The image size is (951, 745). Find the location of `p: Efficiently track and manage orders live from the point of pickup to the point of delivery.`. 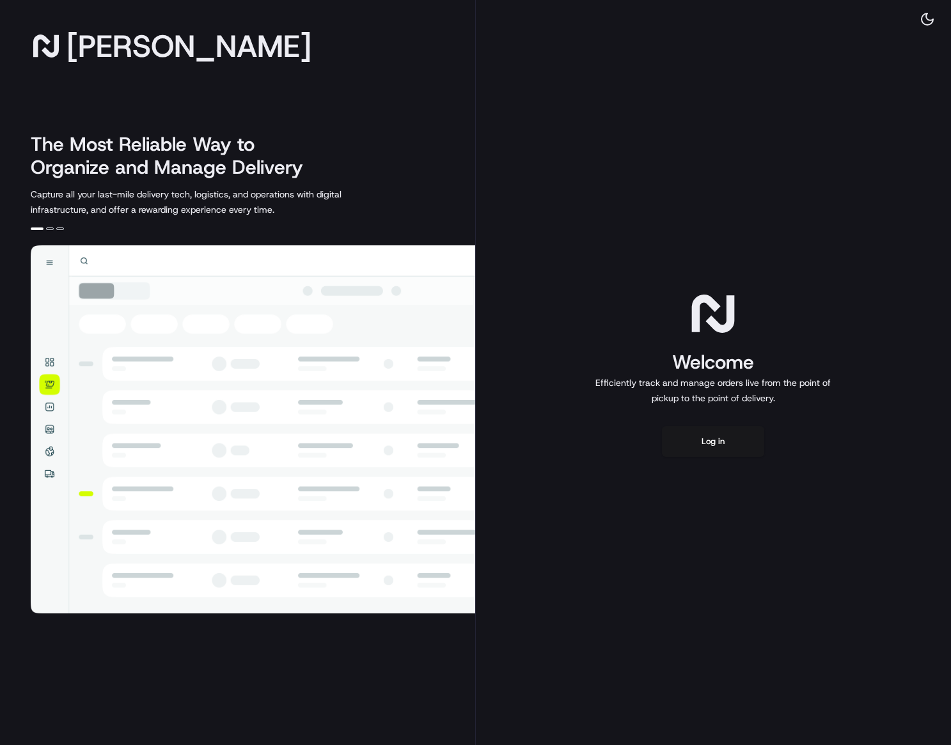

p: Efficiently track and manage orders live from the point of pickup to the point of delivery. is located at coordinates (713, 391).